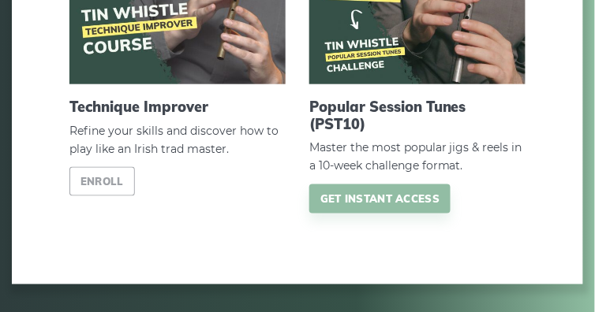  Describe the element at coordinates (177, 140) in the screenshot. I see `span: Refine your skills and discover how to play like an Irish trad master.` at that location.